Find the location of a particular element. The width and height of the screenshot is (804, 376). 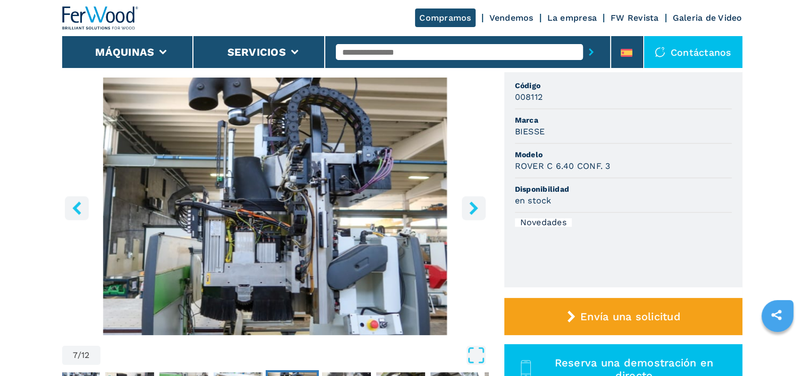

h3: en stock is located at coordinates (533, 200).